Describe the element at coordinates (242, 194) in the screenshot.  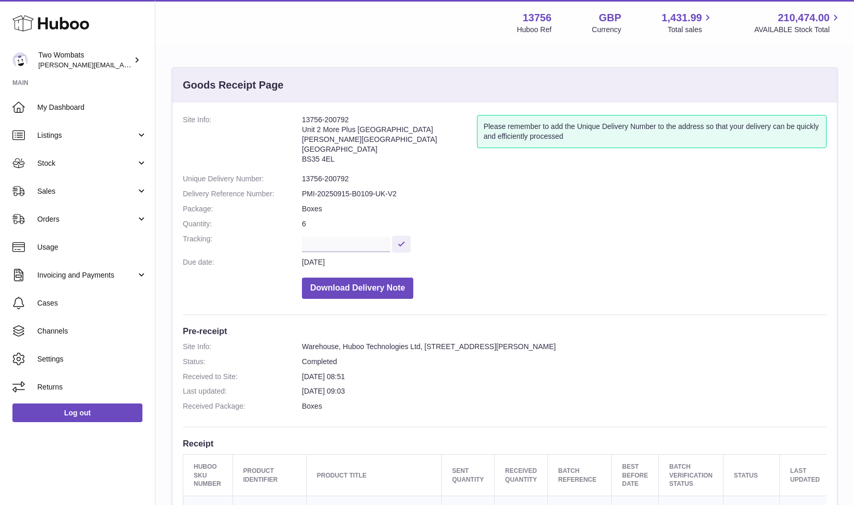
I see `dt: Delivery Reference Number:` at that location.